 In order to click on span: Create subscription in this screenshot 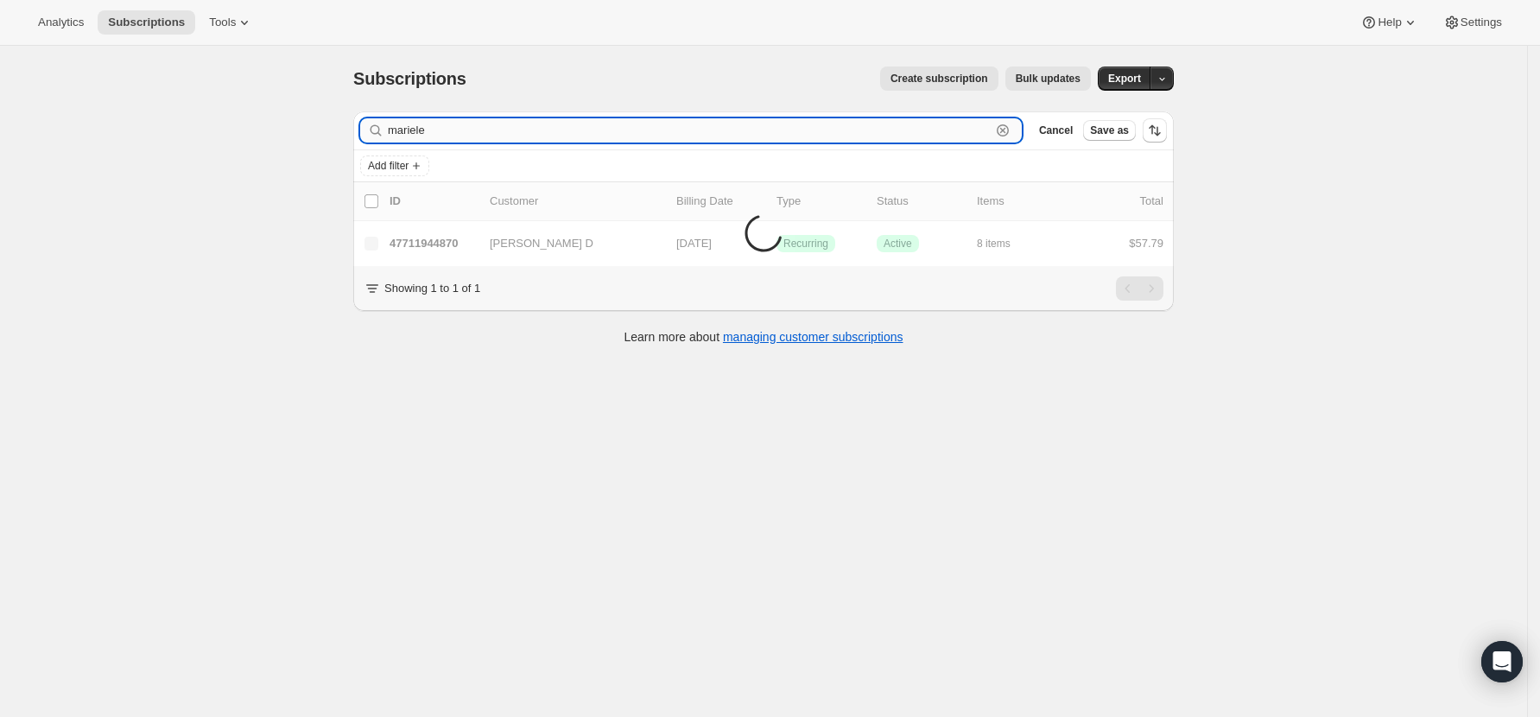, I will do `click(939, 79)`.